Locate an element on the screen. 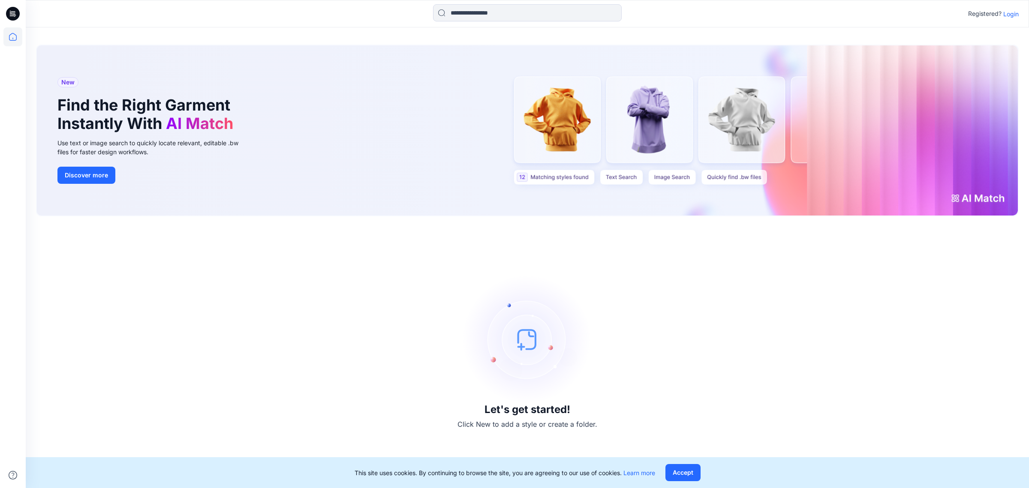  h3: Let's get started! is located at coordinates (527, 410).